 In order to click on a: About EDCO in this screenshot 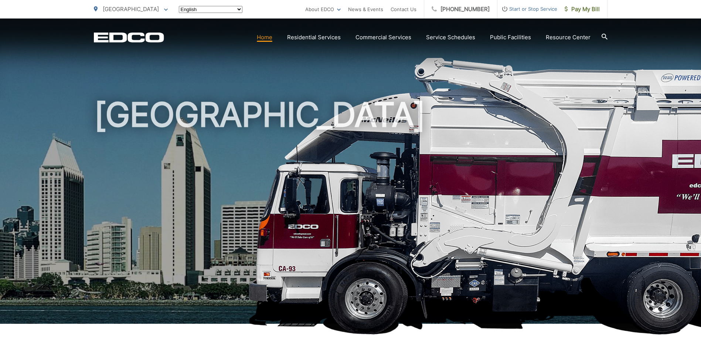, I will do `click(323, 9)`.